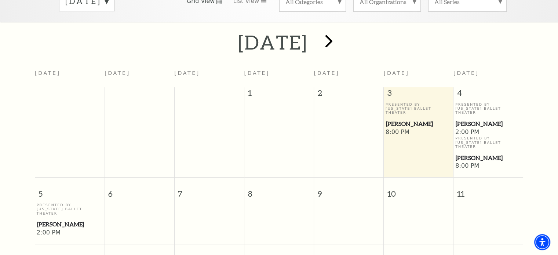  I want to click on div: Accessibility Menu, so click(542, 242).